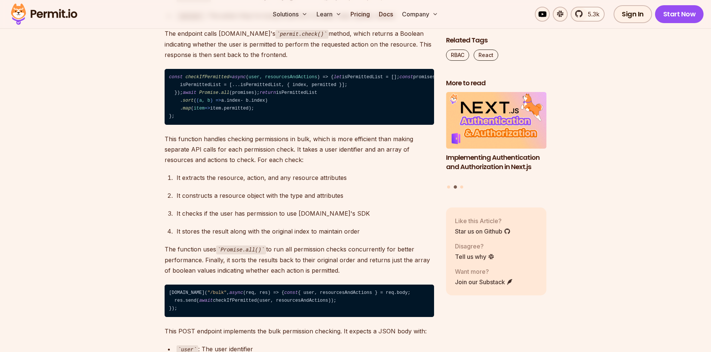 The image size is (711, 352). What do you see at coordinates (632, 14) in the screenshot?
I see `a: Sign In` at bounding box center [632, 14].